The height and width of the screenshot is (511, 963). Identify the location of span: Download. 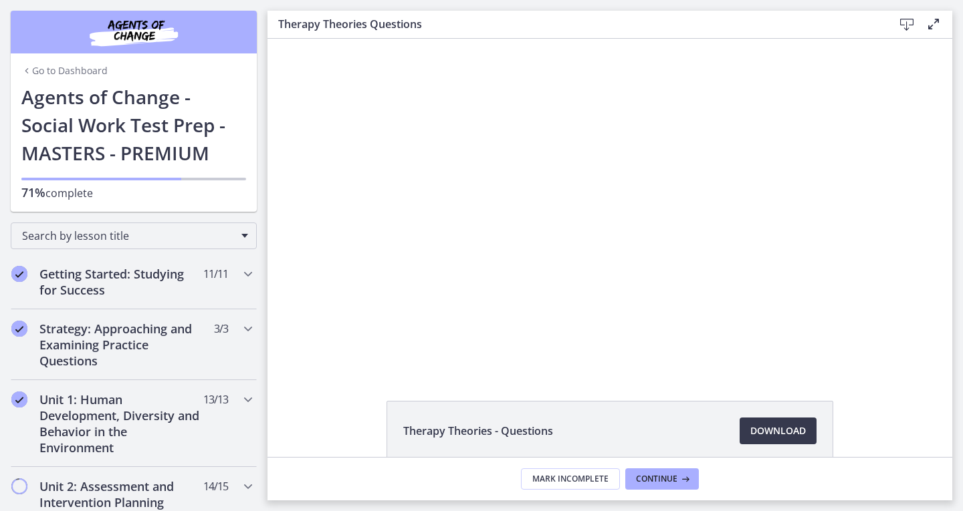
(778, 431).